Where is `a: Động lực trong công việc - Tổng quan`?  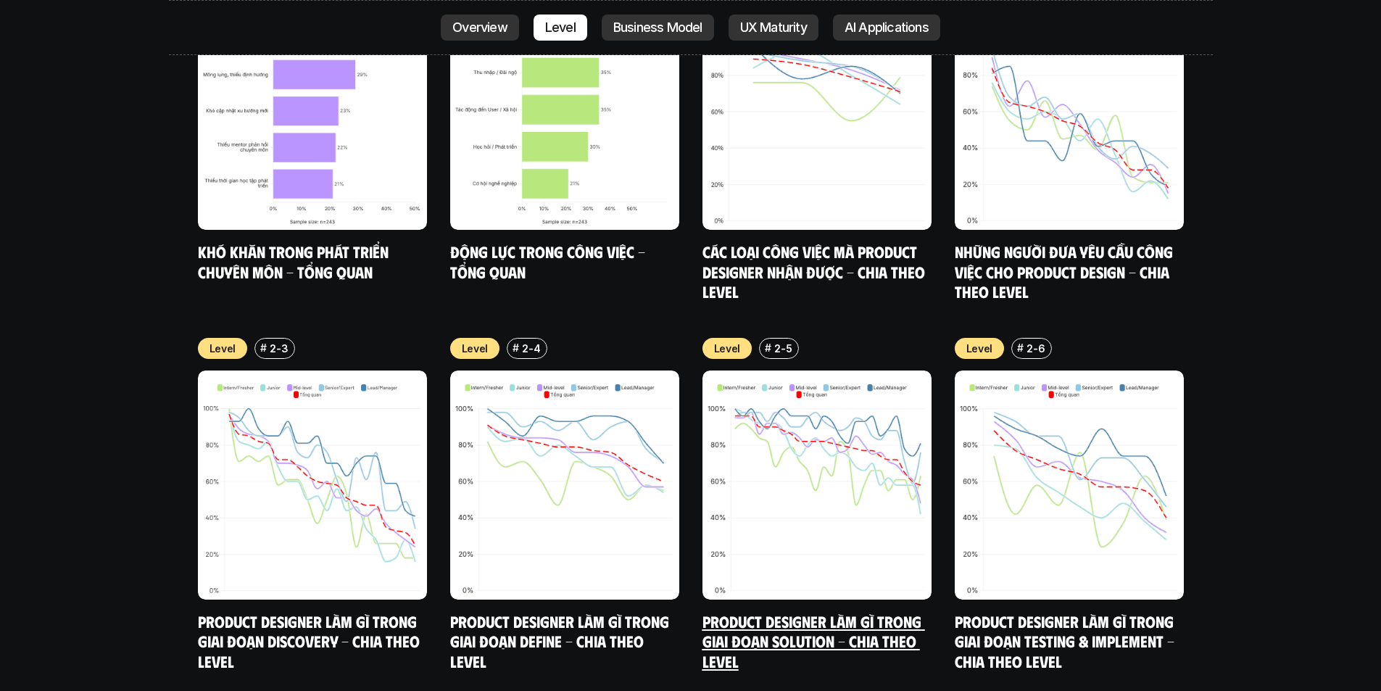 a: Động lực trong công việc - Tổng quan is located at coordinates (549, 261).